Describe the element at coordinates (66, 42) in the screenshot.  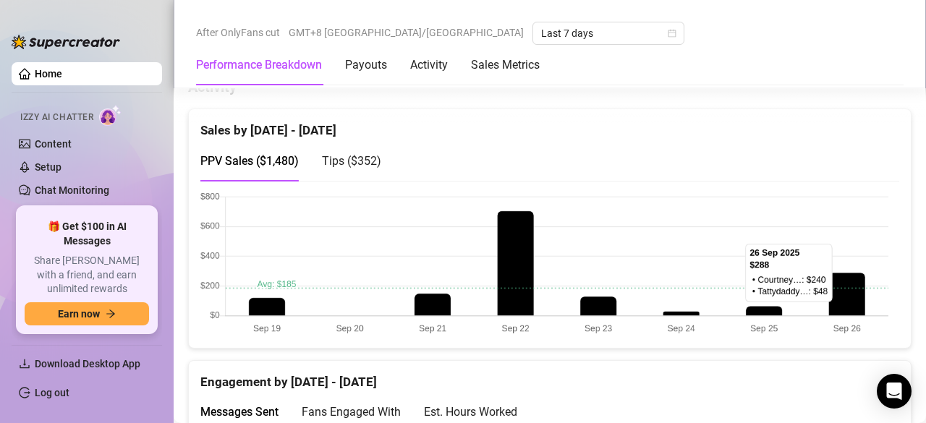
I see `img: logo-BBDzfeDw.svg` at that location.